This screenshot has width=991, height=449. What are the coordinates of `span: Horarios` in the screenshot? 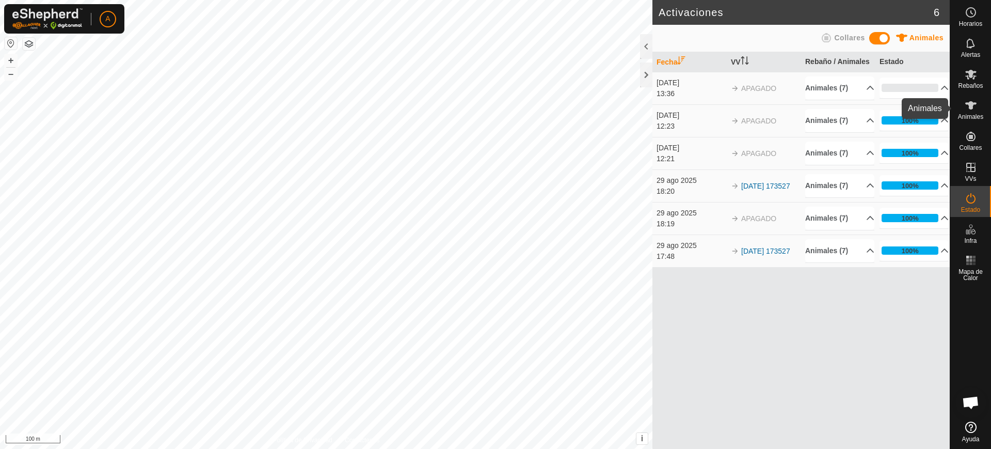 It's located at (971, 24).